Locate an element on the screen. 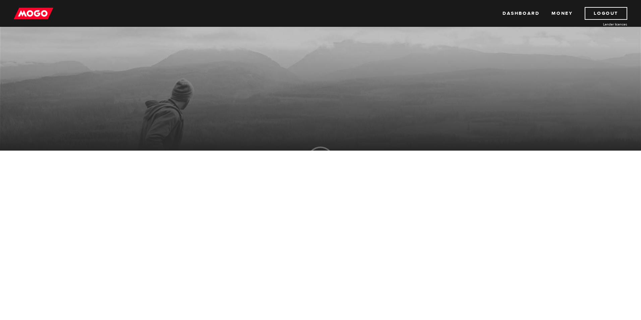  a: Dashboard is located at coordinates (521, 13).